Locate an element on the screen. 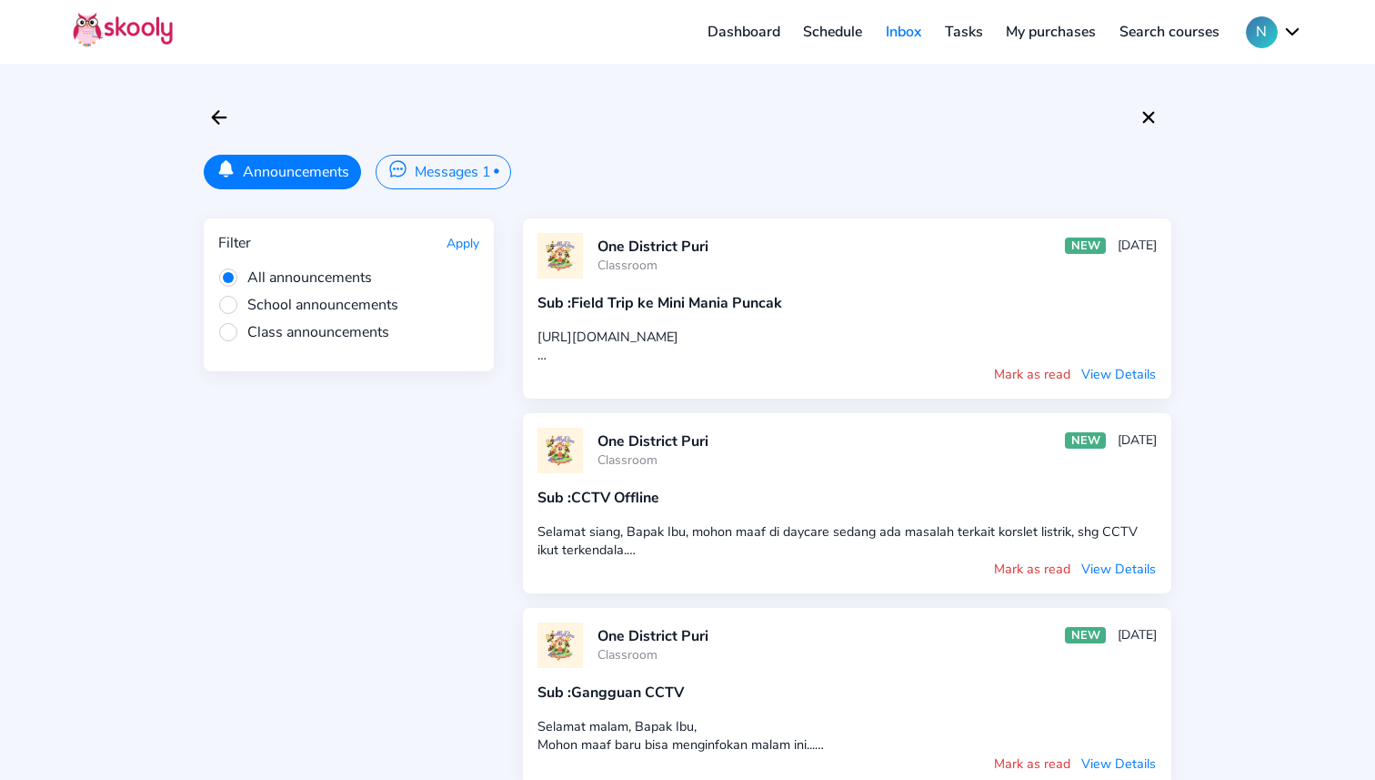 This screenshot has width=1375, height=780. a: My purchases is located at coordinates (1051, 32).